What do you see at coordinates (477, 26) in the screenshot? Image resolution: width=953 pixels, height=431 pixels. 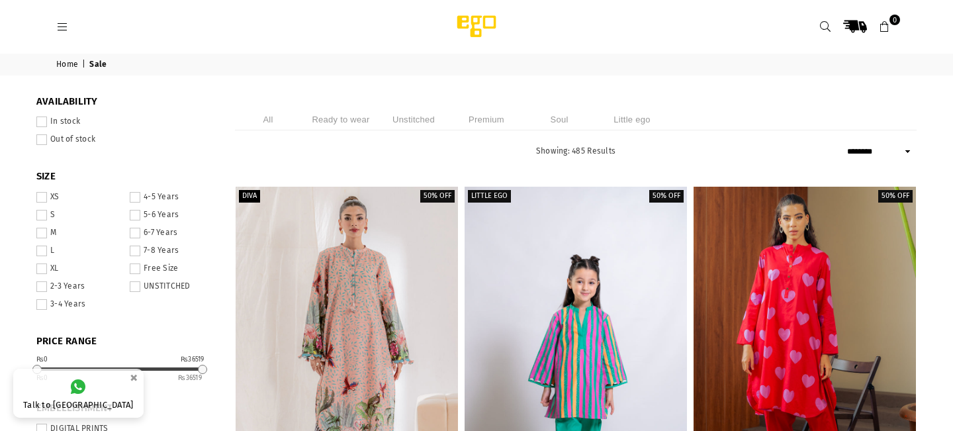 I see `img: Ego` at bounding box center [477, 26].